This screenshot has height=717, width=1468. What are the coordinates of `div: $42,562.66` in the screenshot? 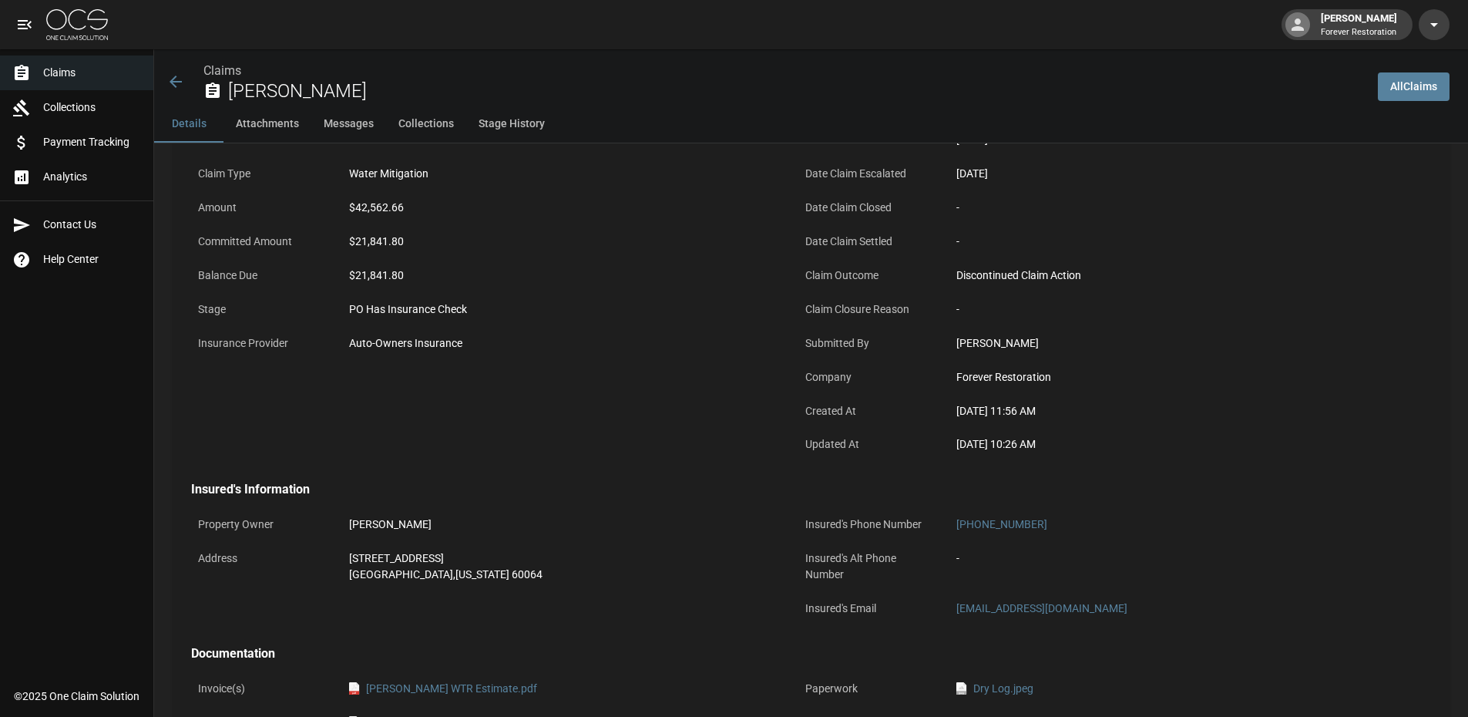 It's located at (561, 207).